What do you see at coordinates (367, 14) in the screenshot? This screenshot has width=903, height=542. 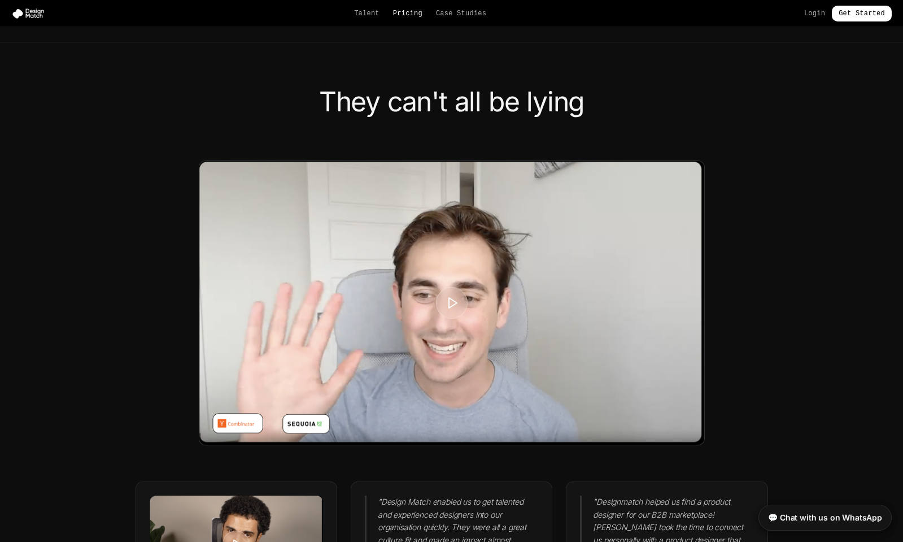 I see `a: Talent` at bounding box center [367, 14].